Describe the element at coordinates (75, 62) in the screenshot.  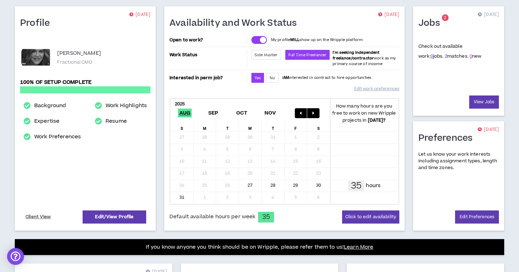
I see `p: Fractional CMO` at that location.